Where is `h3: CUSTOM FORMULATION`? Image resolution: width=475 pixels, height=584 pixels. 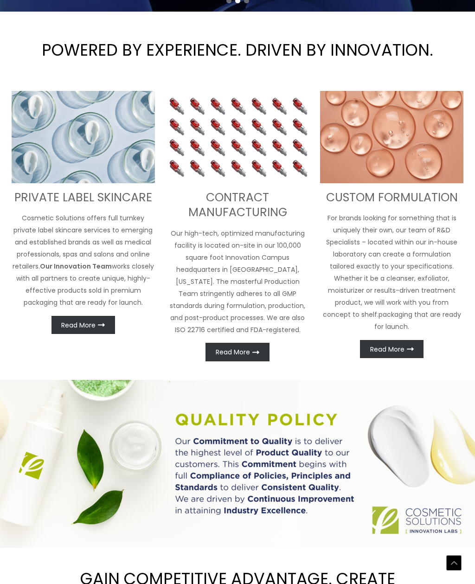
h3: CUSTOM FORMULATION is located at coordinates (392, 198).